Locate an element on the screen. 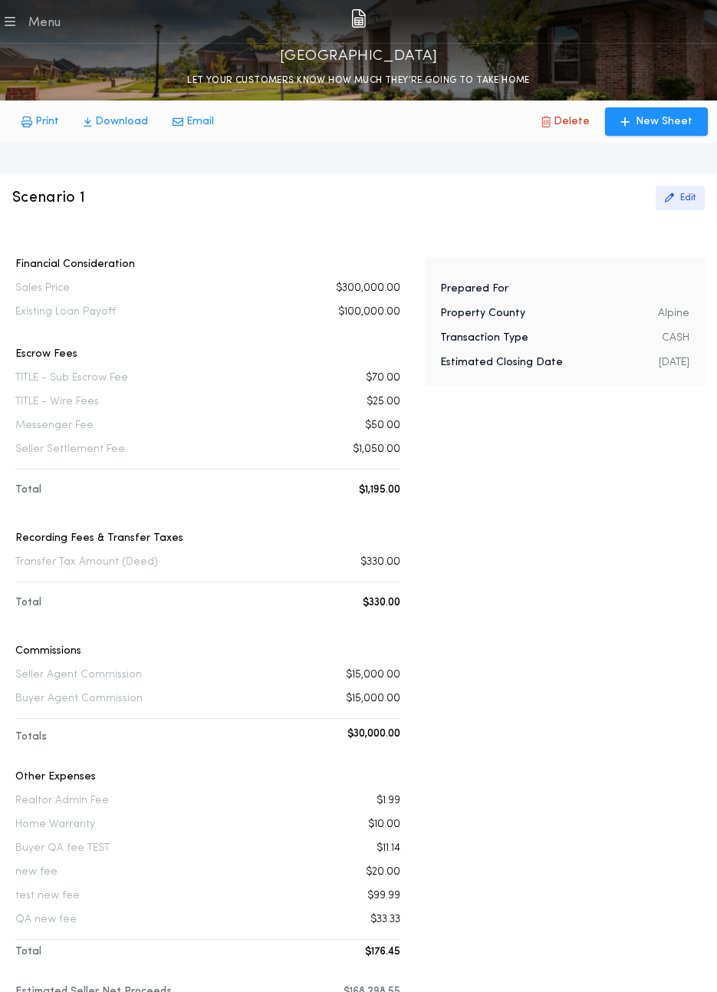 This screenshot has width=717, height=992. button: Delete is located at coordinates (565, 122).